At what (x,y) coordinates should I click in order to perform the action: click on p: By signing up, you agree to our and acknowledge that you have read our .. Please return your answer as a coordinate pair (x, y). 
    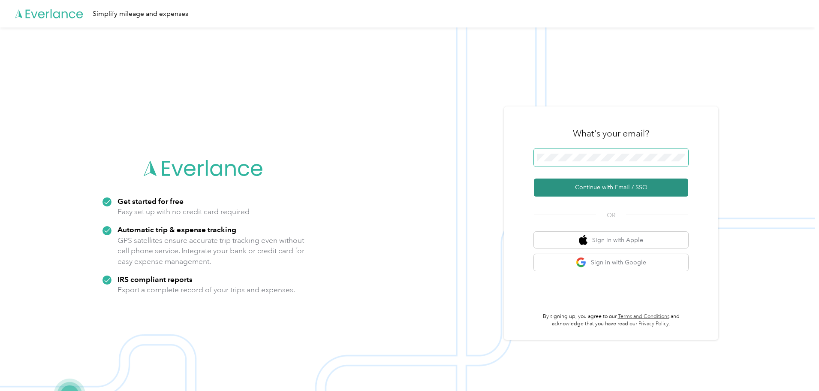
    Looking at the image, I should click on (611, 320).